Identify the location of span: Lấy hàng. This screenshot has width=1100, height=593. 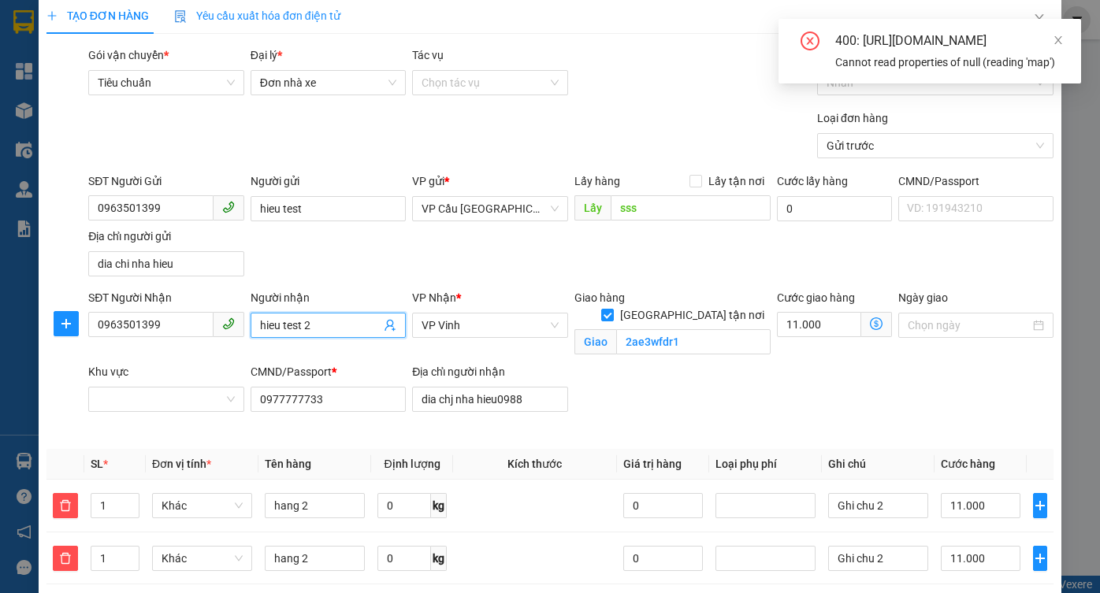
(597, 181).